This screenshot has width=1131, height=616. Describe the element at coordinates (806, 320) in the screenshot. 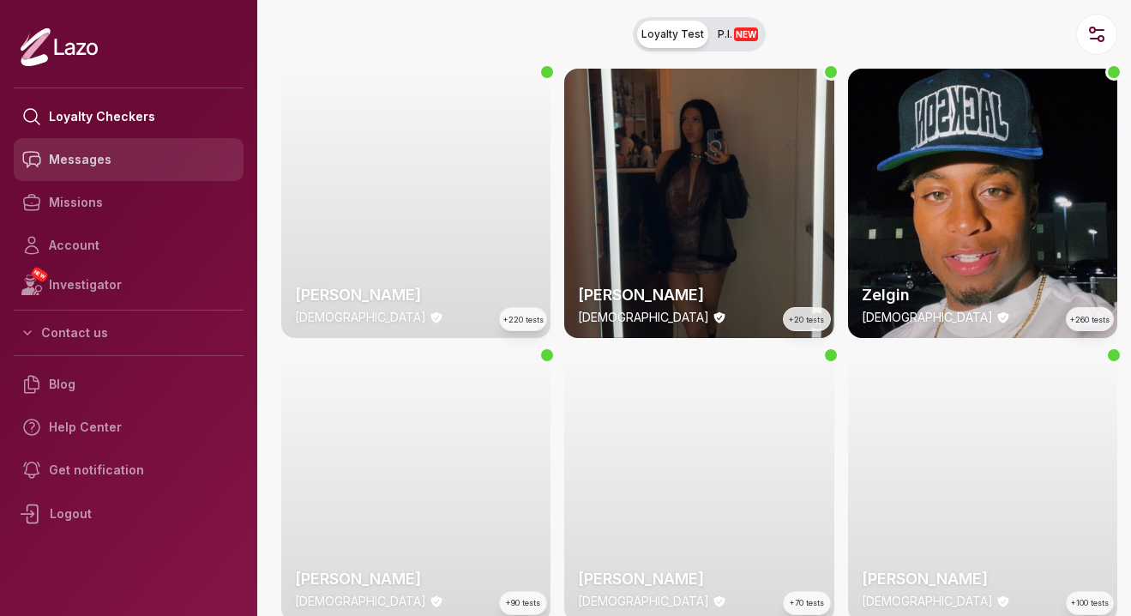

I see `span: +20 tests` at that location.